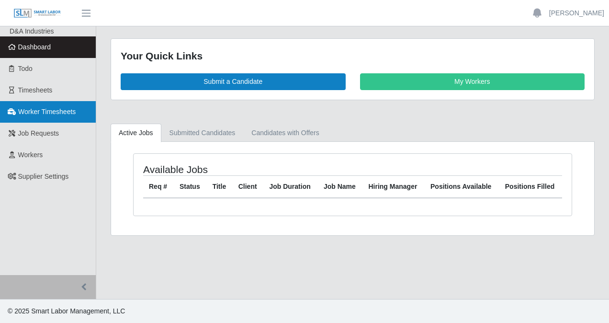 Image resolution: width=609 pixels, height=323 pixels. Describe the element at coordinates (394, 186) in the screenshot. I see `th: Hiring Manager` at that location.